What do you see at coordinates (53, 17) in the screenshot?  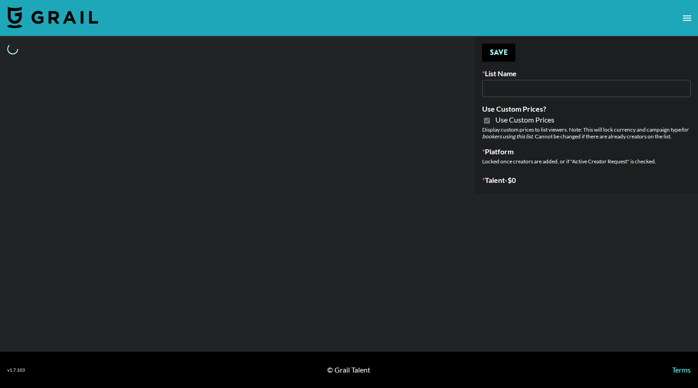 I see `img: Grail Talent` at bounding box center [53, 17].